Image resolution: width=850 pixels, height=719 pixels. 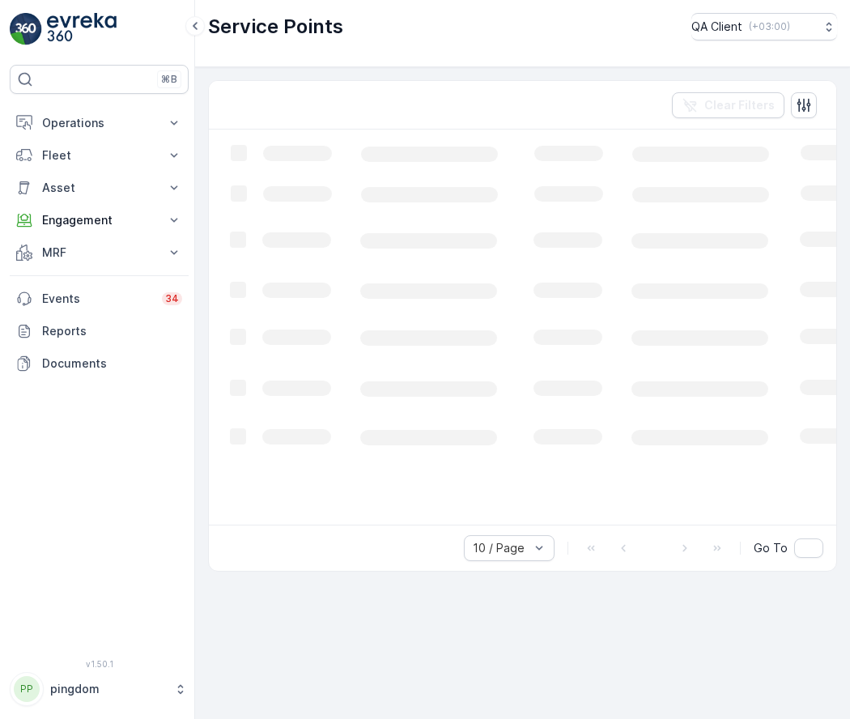 I want to click on p: Operations, so click(x=99, y=123).